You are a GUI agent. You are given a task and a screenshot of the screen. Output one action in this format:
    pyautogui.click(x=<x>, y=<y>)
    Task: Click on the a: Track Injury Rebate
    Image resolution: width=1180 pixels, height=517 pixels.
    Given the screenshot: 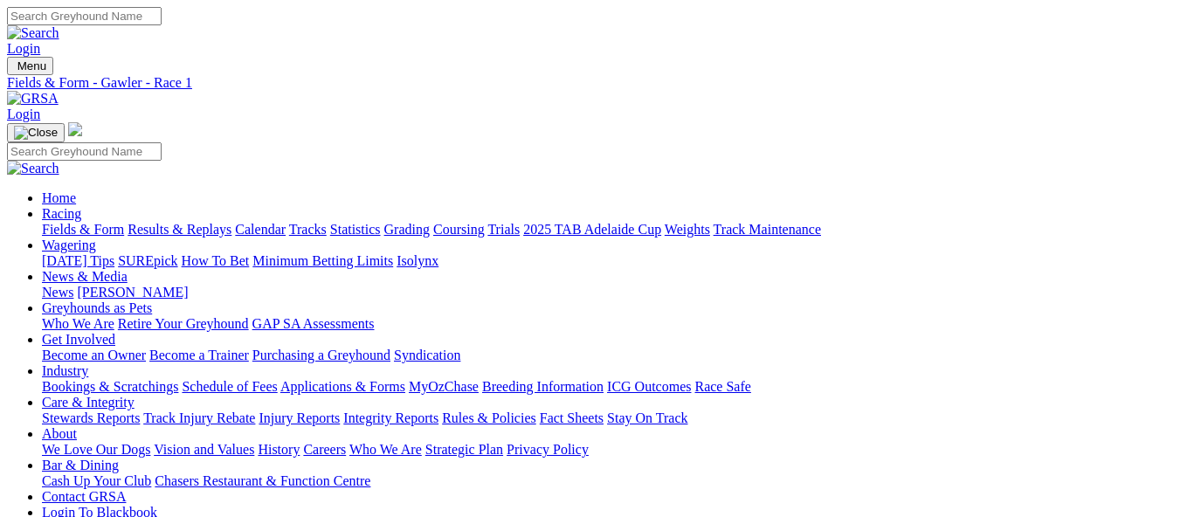 What is the action you would take?
    pyautogui.click(x=199, y=417)
    